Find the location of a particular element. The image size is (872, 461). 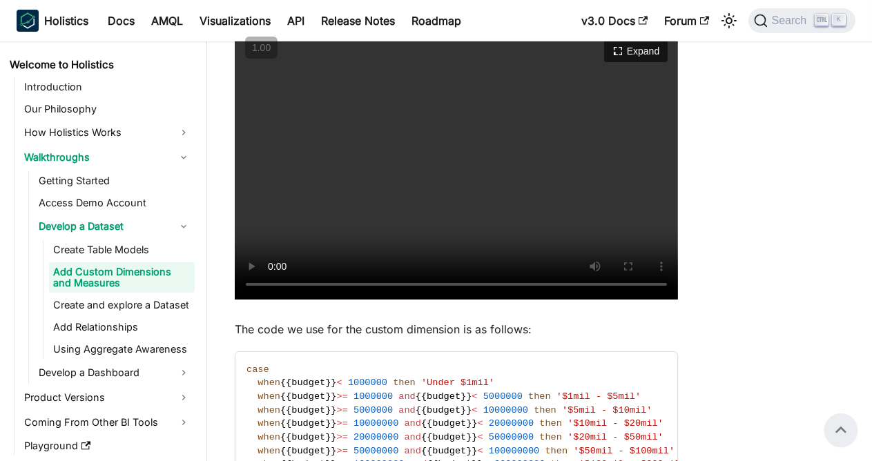

a: Release Notes is located at coordinates (358, 21).